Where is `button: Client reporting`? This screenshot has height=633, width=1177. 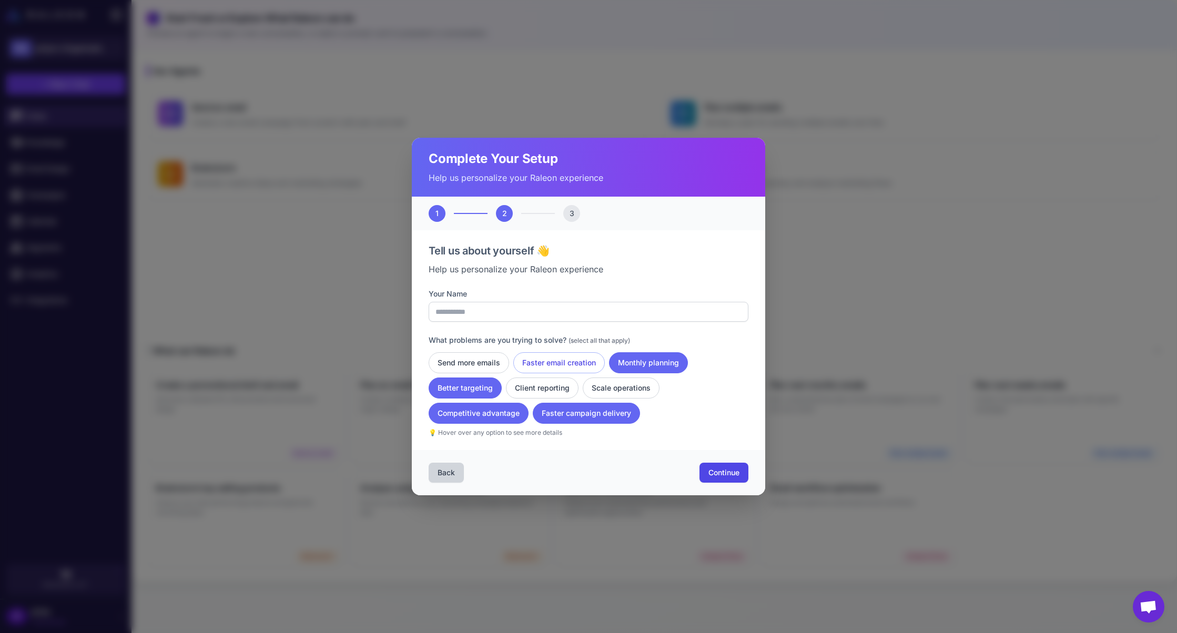
button: Client reporting is located at coordinates (542, 388).